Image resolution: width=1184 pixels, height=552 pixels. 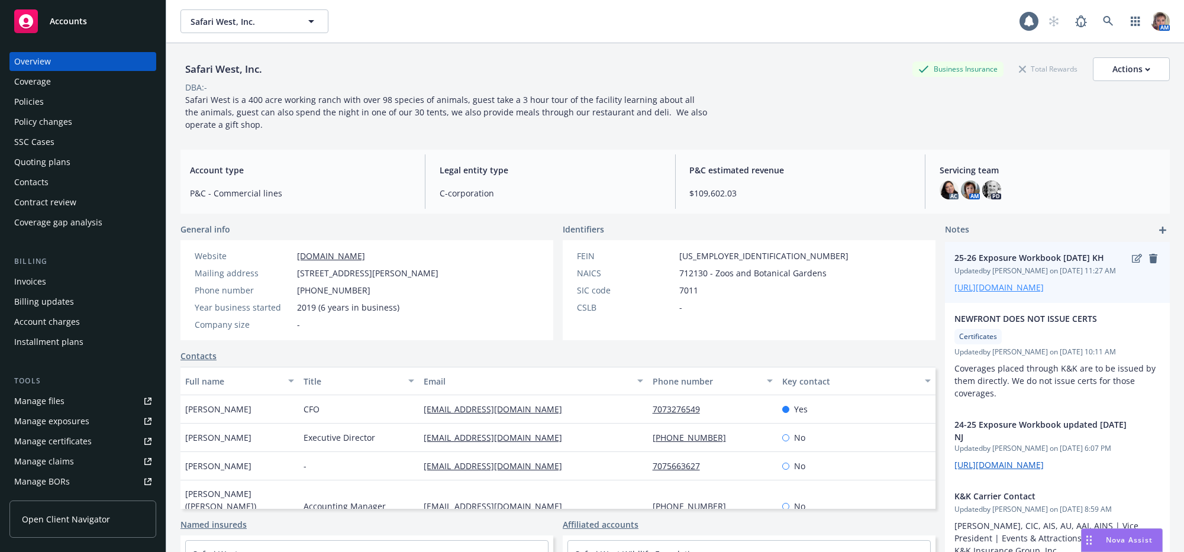 What do you see at coordinates (83, 21) in the screenshot?
I see `a: Accounts` at bounding box center [83, 21].